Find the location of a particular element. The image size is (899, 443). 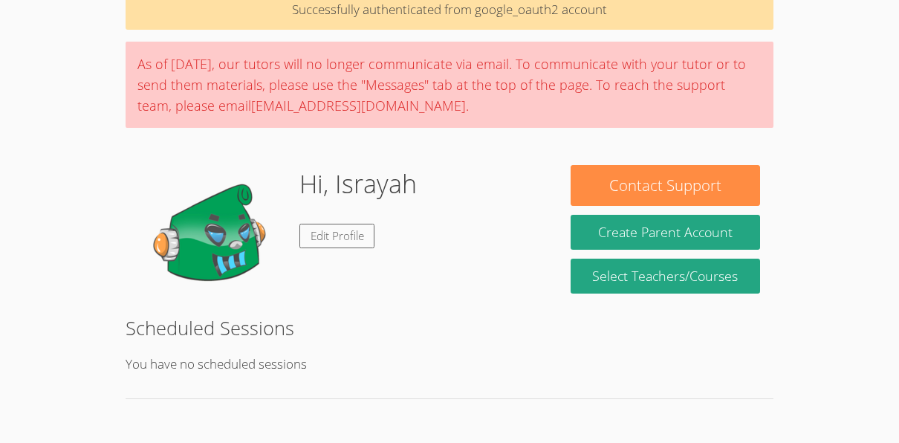

button: Contact Support is located at coordinates (666, 185).